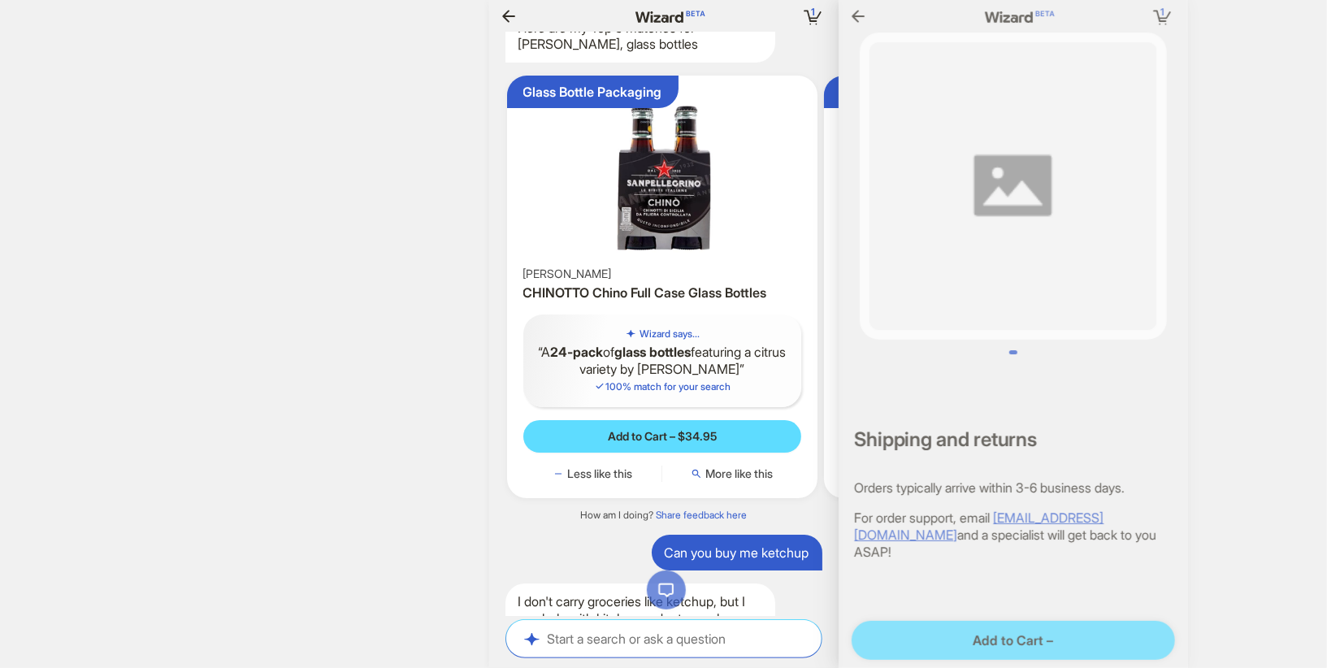 This screenshot has height=668, width=1327. I want to click on button: Add to Cart –, so click(1013, 640).